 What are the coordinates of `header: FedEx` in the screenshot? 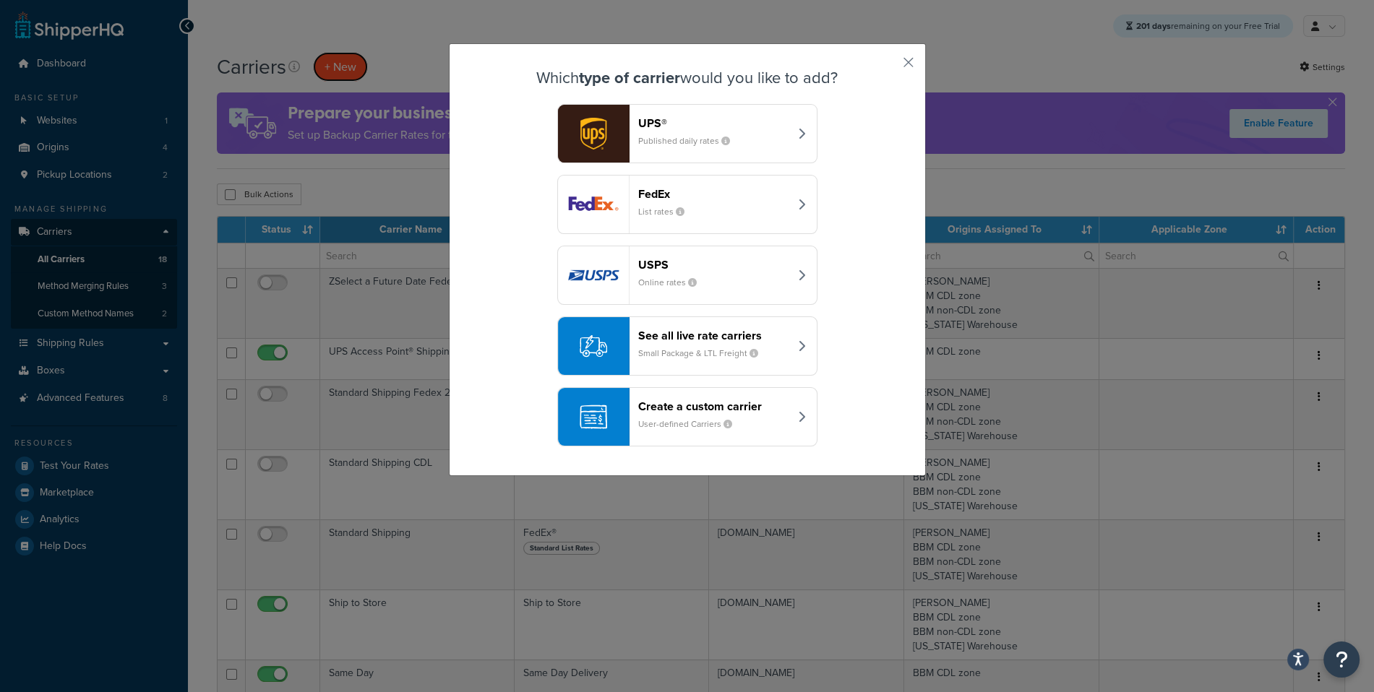 It's located at (713, 194).